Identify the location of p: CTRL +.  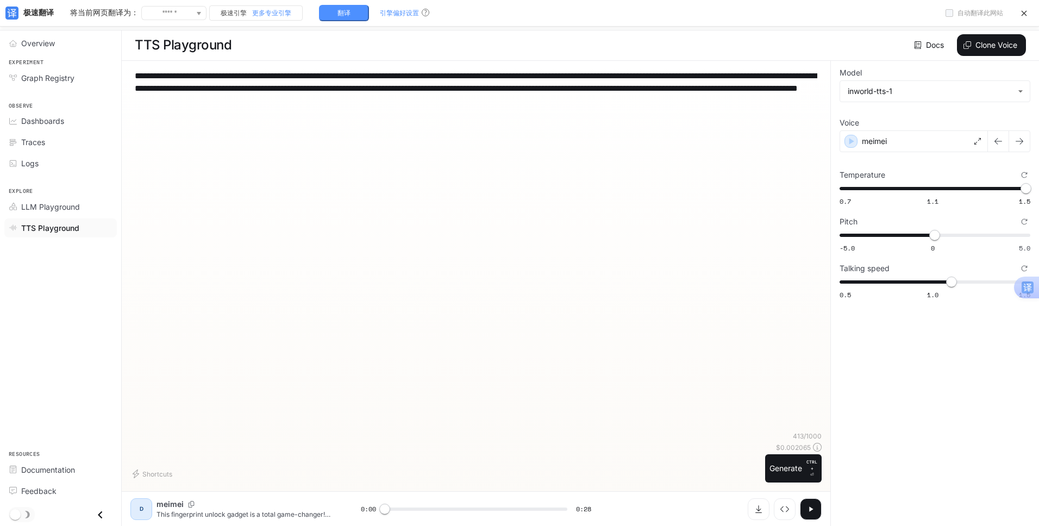
(812, 465).